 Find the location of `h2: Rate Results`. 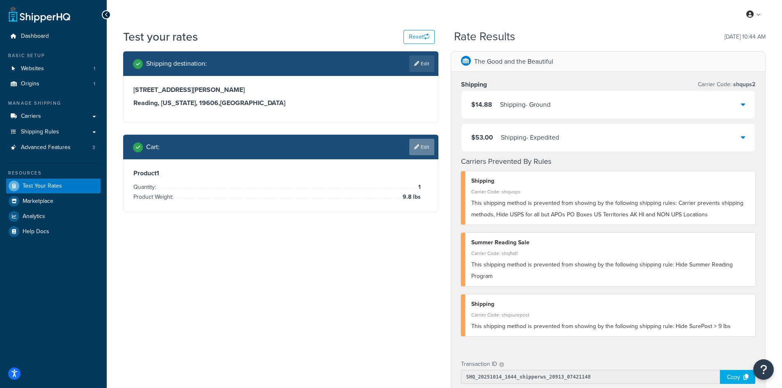

h2: Rate Results is located at coordinates (485, 37).